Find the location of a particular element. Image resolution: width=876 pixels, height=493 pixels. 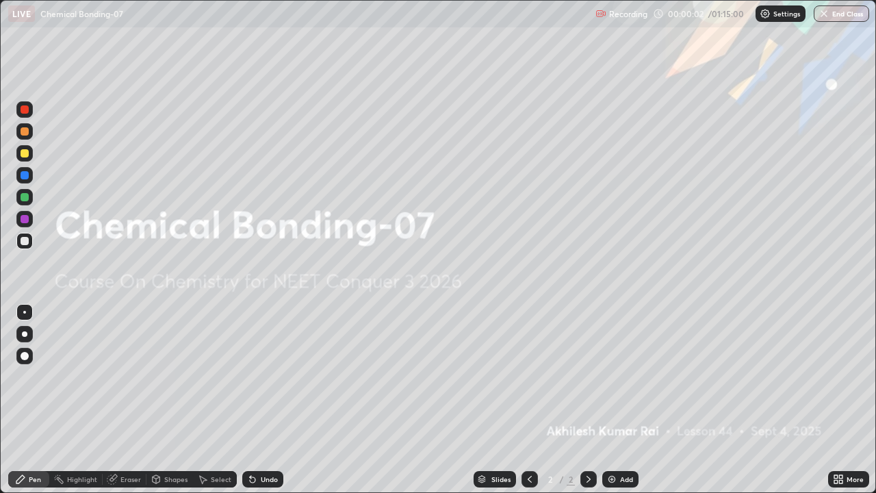

div: Select is located at coordinates (221, 479).